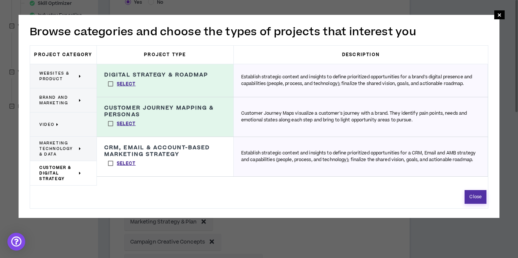 Image resolution: width=518 pixels, height=258 pixels. Describe the element at coordinates (165, 55) in the screenshot. I see `h3: Project Type` at that location.